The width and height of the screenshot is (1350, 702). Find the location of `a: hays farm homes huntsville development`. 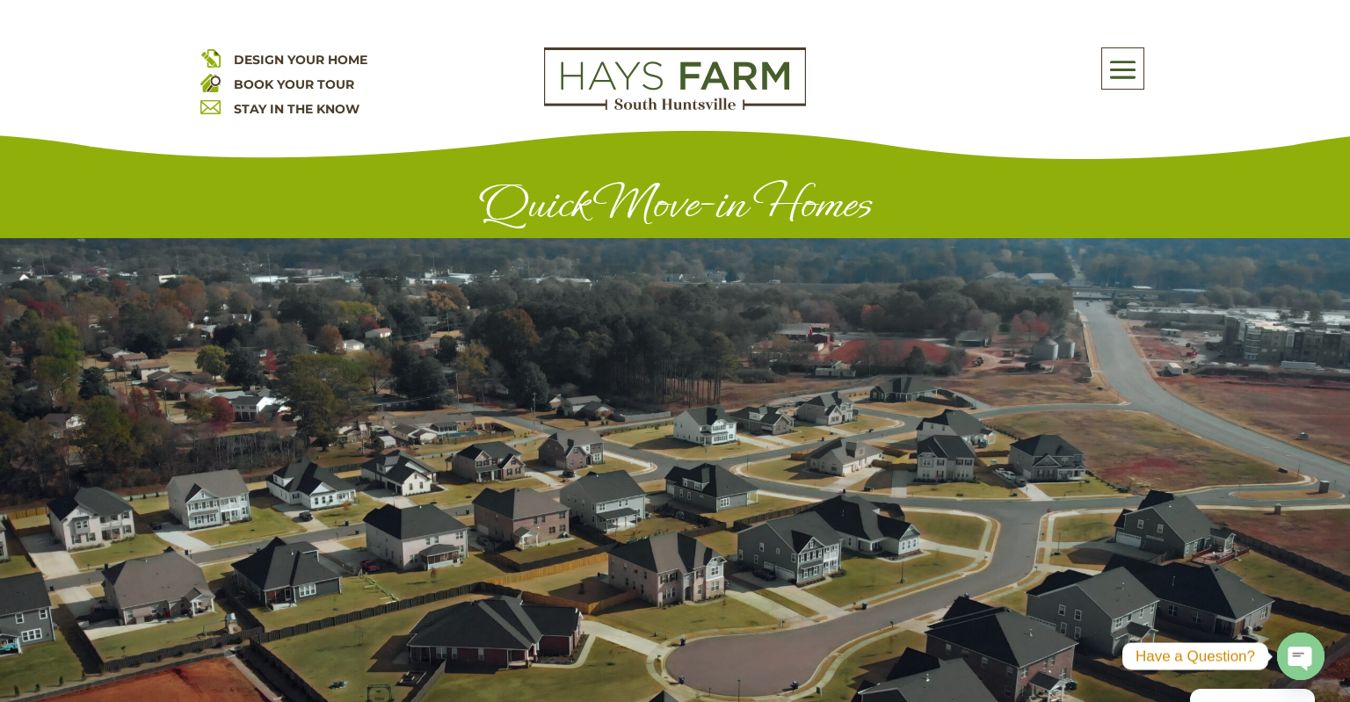

a: hays farm homes huntsville development is located at coordinates (675, 106).